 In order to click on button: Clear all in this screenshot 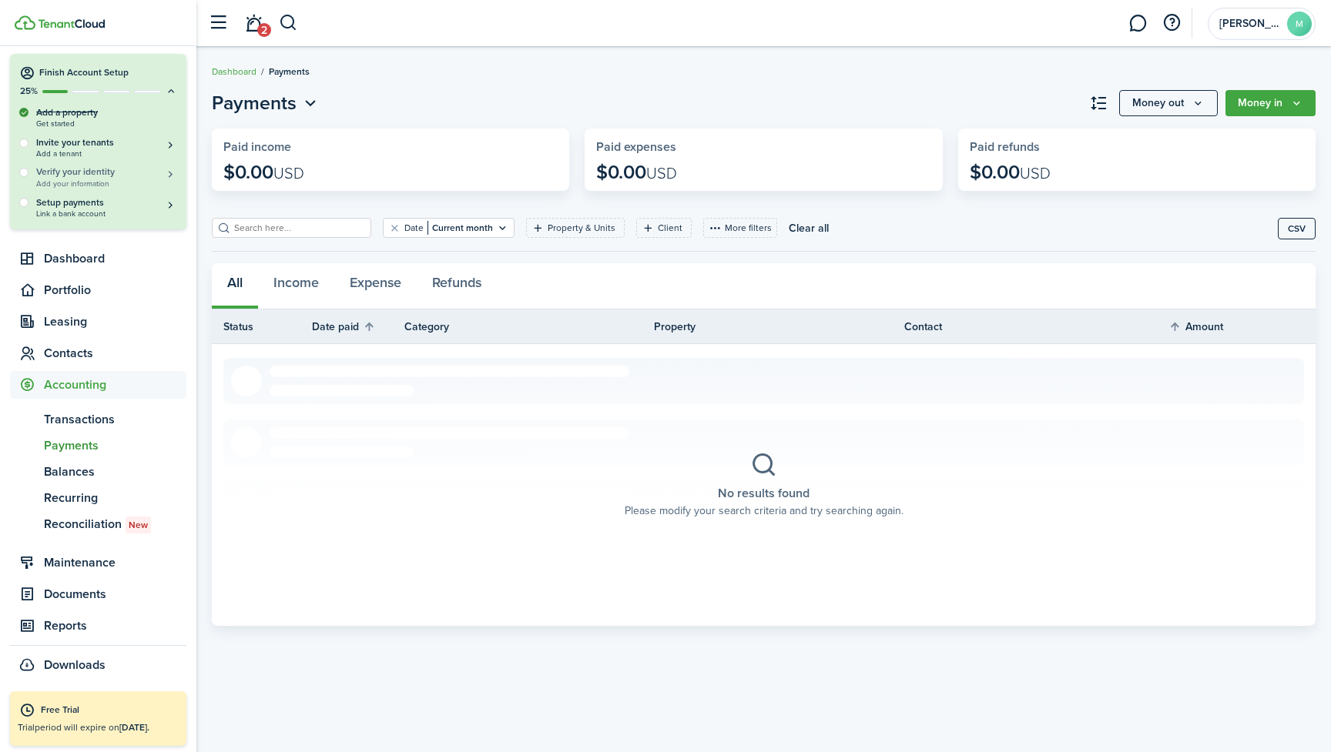, I will do `click(808, 228)`.